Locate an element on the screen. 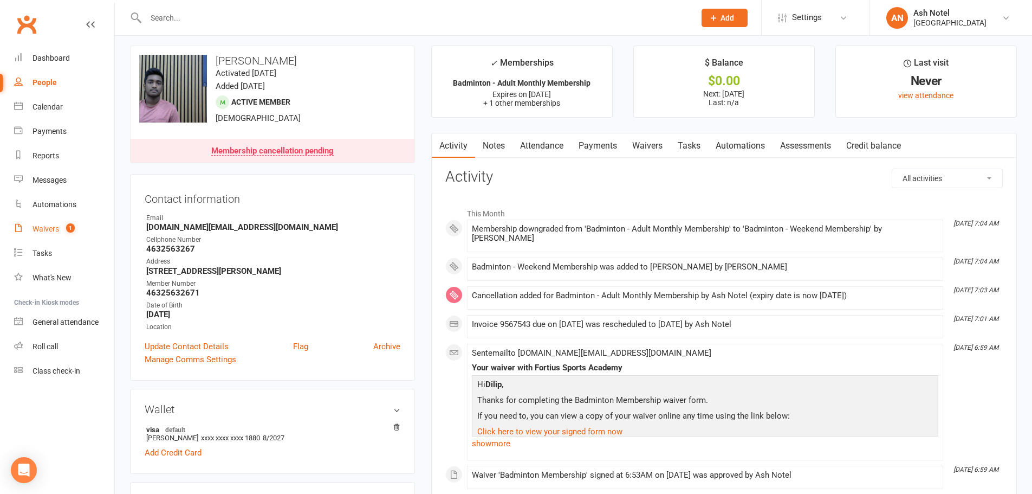 The image size is (1032, 494). a: Archive is located at coordinates (387, 346).